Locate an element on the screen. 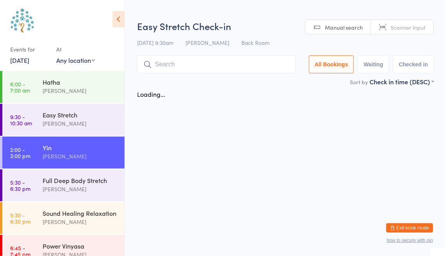  div: Yin is located at coordinates (80, 148).